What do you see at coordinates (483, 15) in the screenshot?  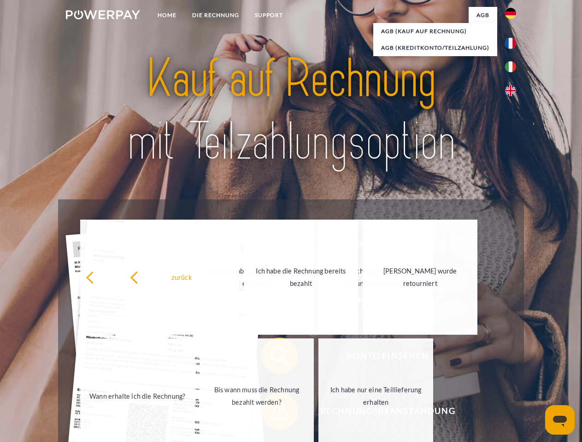 I see `a: agb` at bounding box center [483, 15].